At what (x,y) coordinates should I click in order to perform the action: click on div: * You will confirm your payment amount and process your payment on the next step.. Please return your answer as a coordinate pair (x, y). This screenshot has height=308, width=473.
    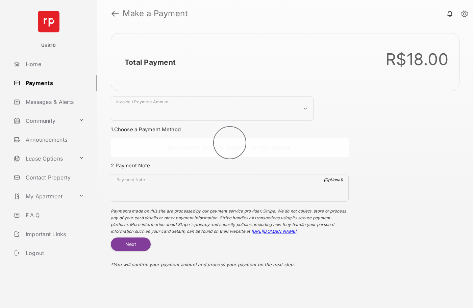
    Looking at the image, I should click on (230, 263).